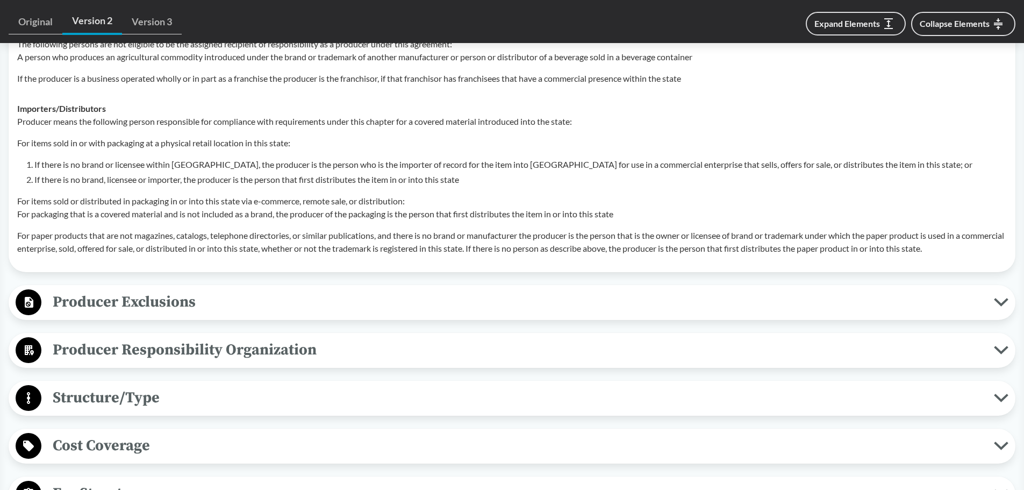 Image resolution: width=1024 pixels, height=490 pixels. I want to click on p: If the producer is a business operated wholly or in part as a franchise the producer is the franc..., so click(512, 78).